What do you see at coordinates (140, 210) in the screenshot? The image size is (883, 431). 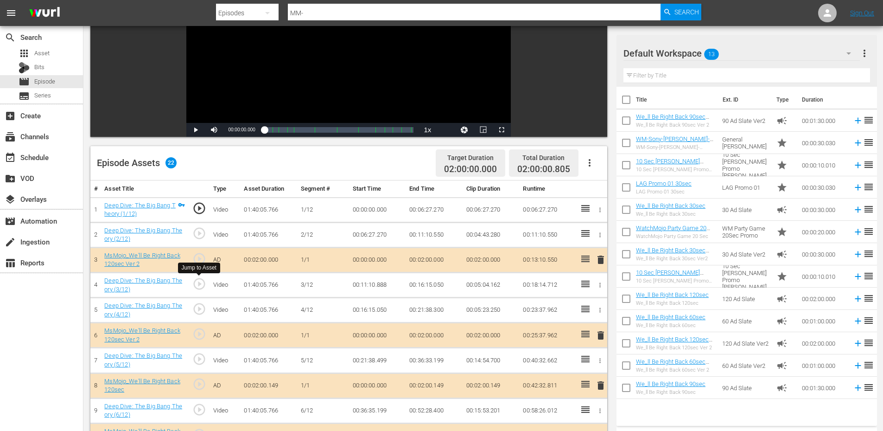 I see `a: Deep Dive: The Big Bang Theory (1/12)` at bounding box center [140, 210].